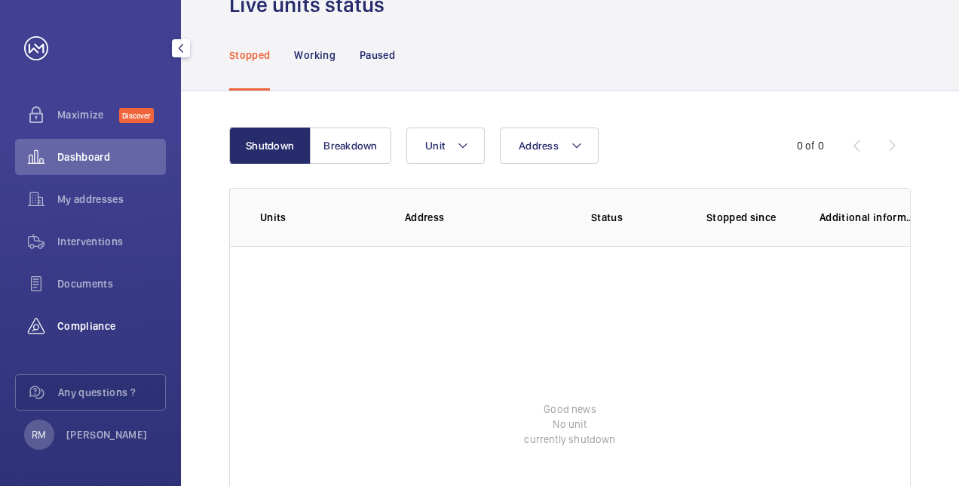 The height and width of the screenshot is (486, 959). I want to click on button: Unit, so click(446, 146).